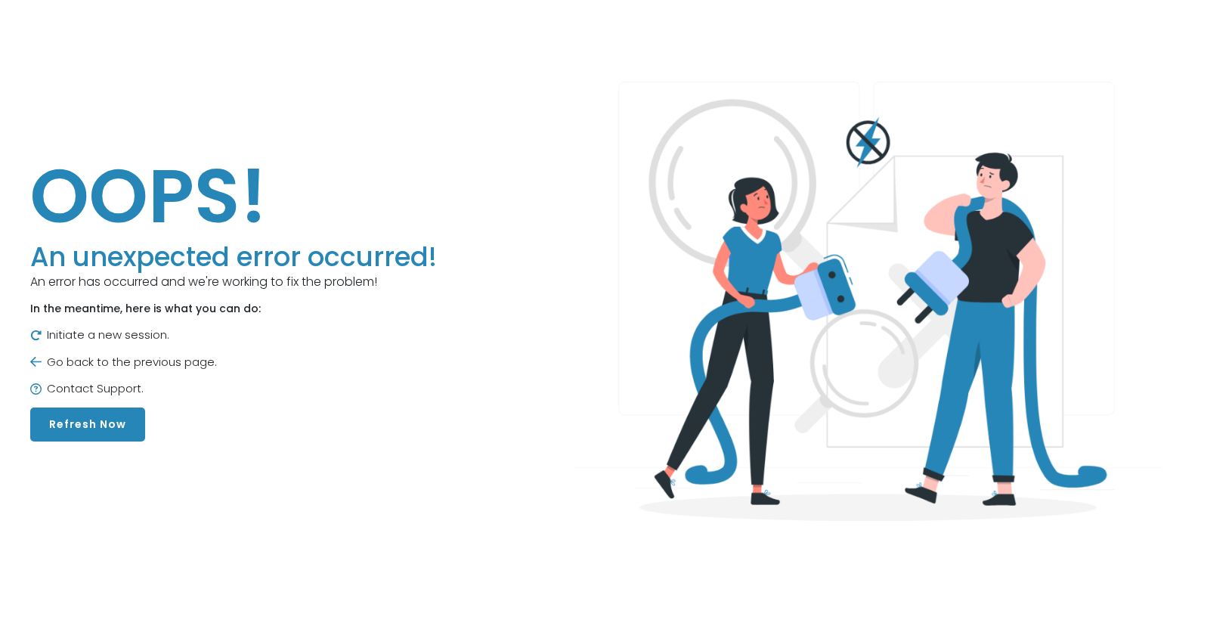 Image resolution: width=1232 pixels, height=623 pixels. I want to click on p: Contact Support., so click(234, 388).